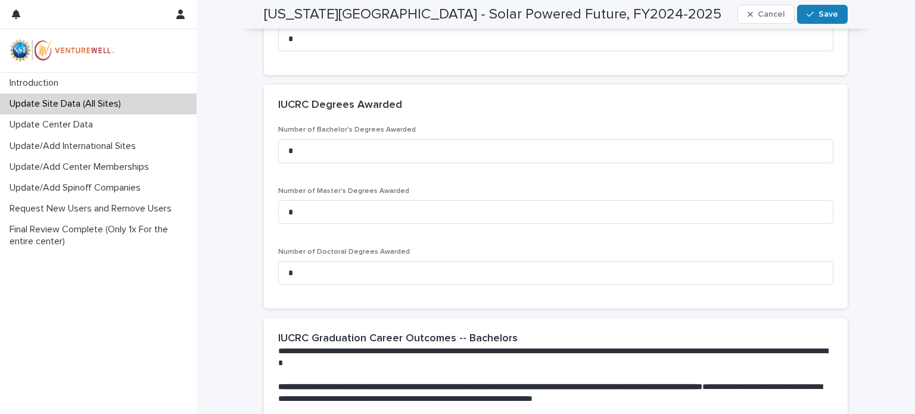  What do you see at coordinates (828, 14) in the screenshot?
I see `span: Save` at bounding box center [828, 14].